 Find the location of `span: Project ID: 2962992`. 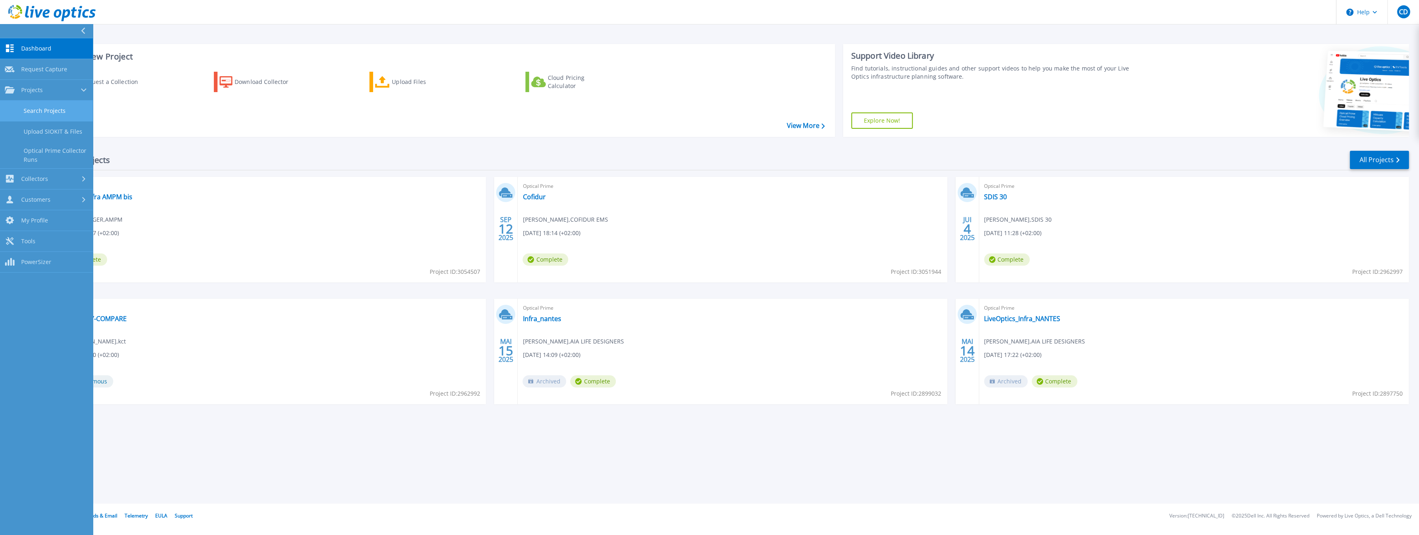

span: Project ID: 2962992 is located at coordinates (454, 393).